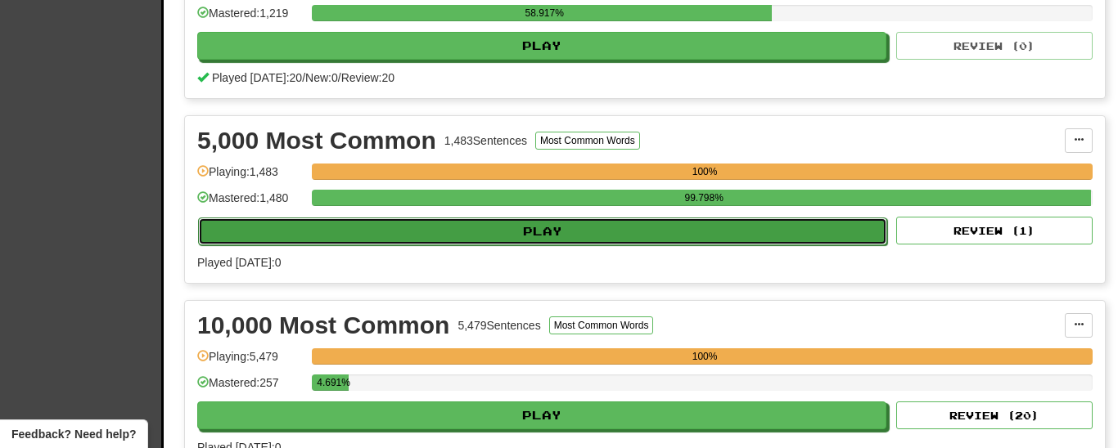 Image resolution: width=1118 pixels, height=448 pixels. What do you see at coordinates (317, 141) in the screenshot?
I see `div: 5,000 Most Common` at bounding box center [317, 141].